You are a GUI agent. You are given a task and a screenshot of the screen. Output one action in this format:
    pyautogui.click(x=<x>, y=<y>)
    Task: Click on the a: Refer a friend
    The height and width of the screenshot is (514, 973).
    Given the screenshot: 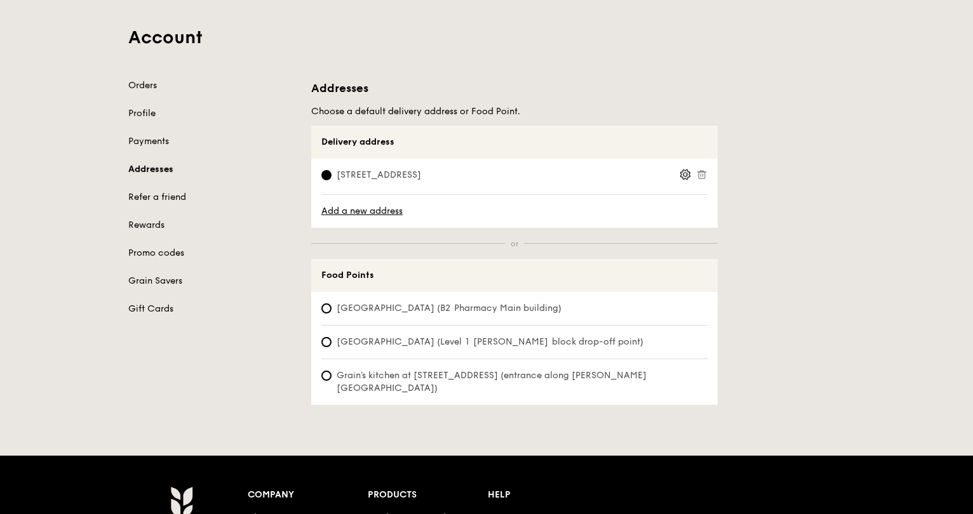 What is the action you would take?
    pyautogui.click(x=212, y=197)
    